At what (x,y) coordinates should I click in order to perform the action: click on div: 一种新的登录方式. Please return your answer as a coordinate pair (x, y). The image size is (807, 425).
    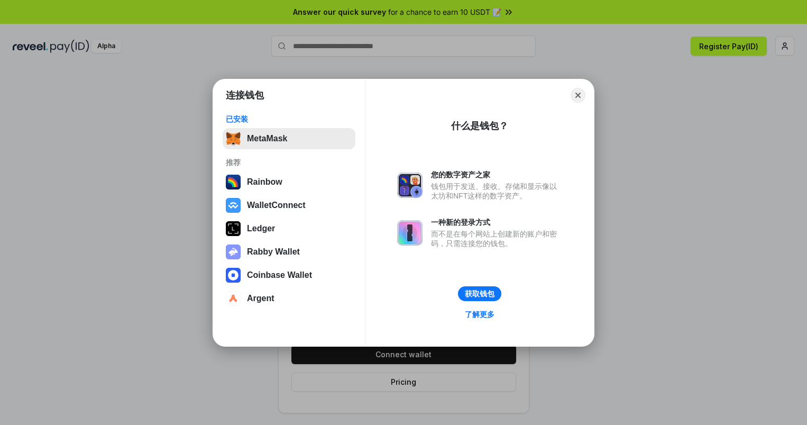
    Looking at the image, I should click on (497, 222).